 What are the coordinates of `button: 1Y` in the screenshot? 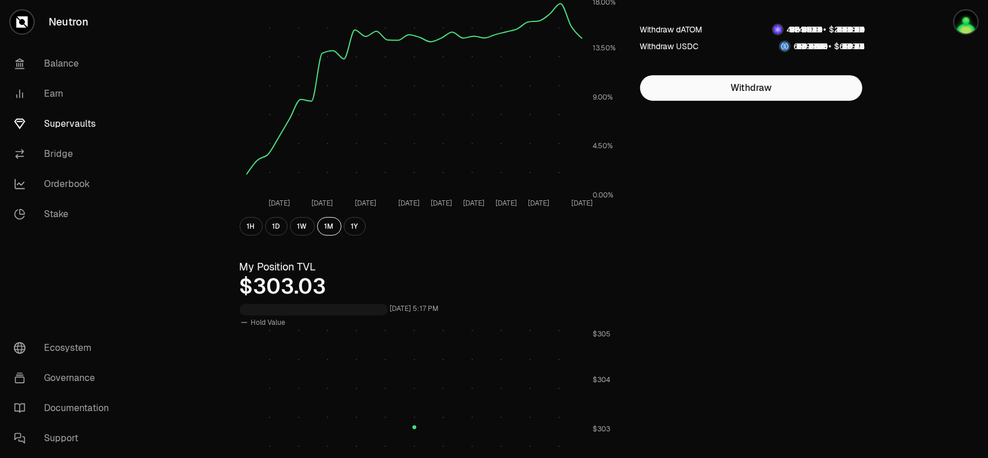 It's located at (355, 226).